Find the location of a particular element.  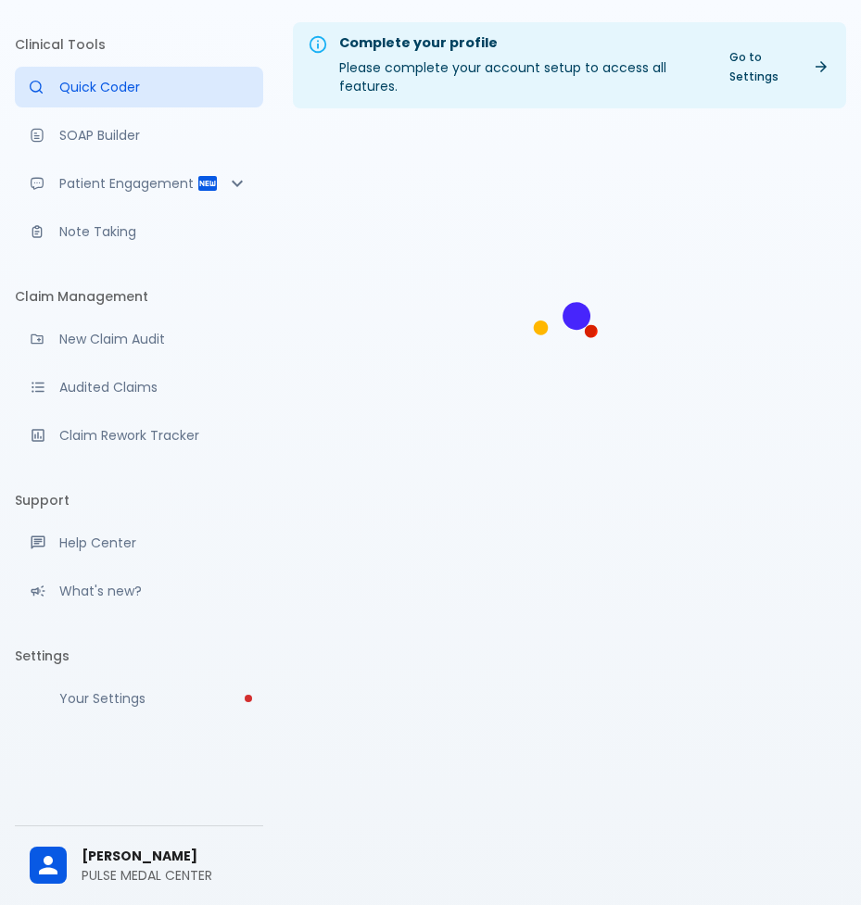

p: Patient Engagement is located at coordinates (128, 183).